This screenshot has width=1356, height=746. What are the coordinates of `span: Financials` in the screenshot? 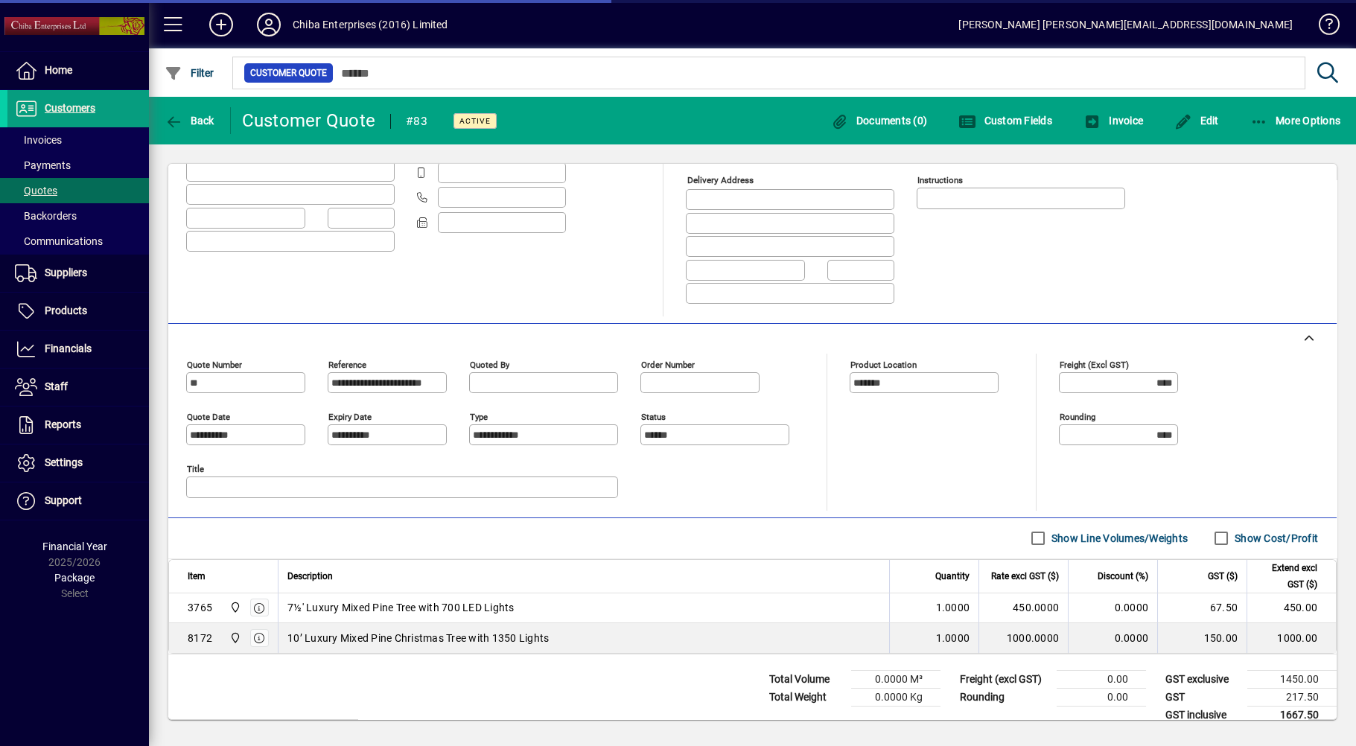 It's located at (68, 348).